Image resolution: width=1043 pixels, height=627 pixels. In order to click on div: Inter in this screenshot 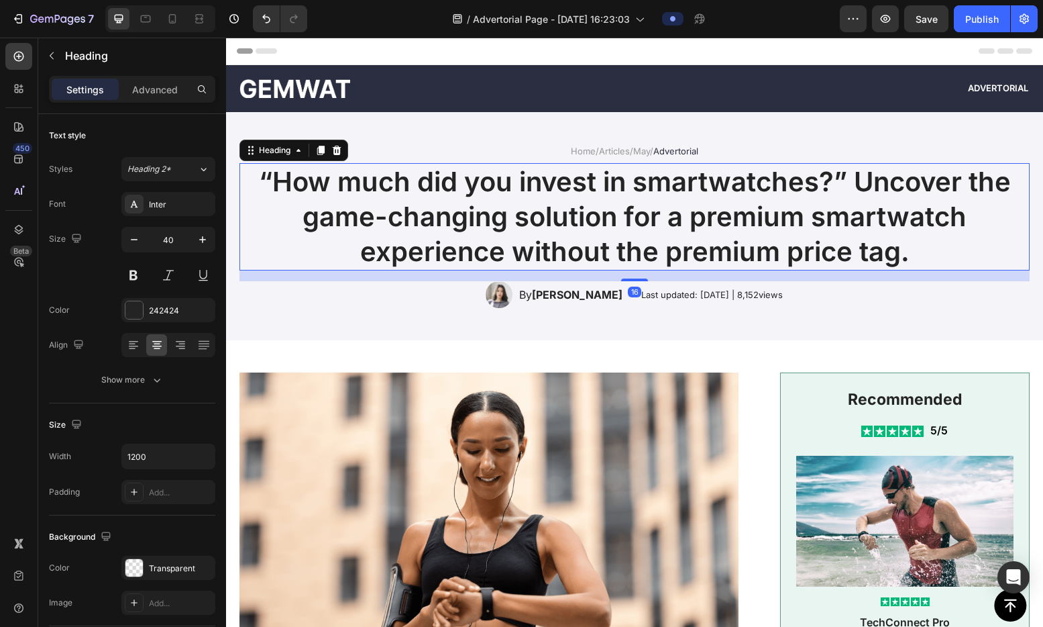, I will do `click(180, 205)`.